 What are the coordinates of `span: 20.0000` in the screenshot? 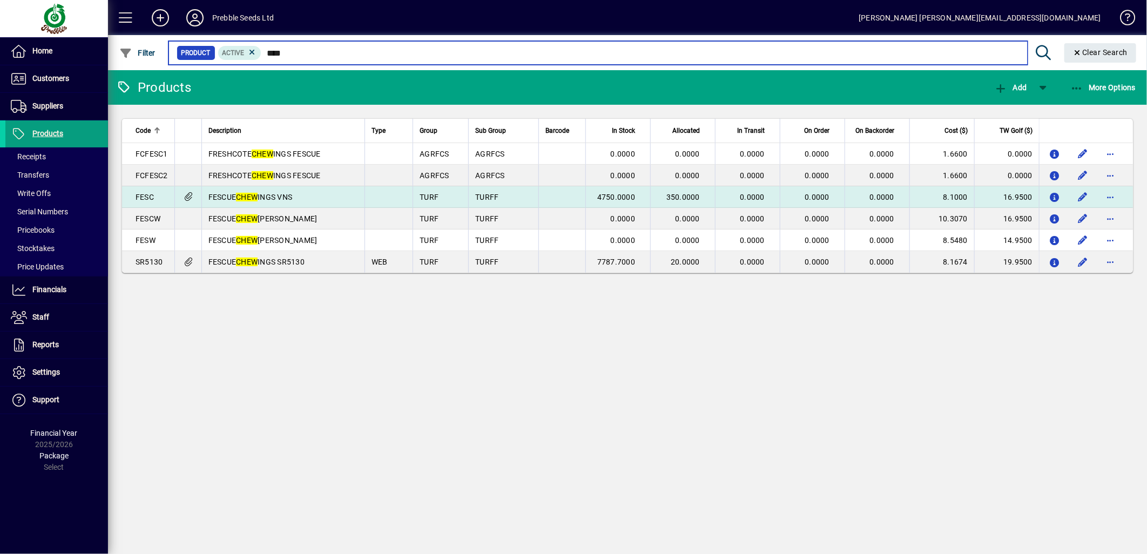 It's located at (685, 262).